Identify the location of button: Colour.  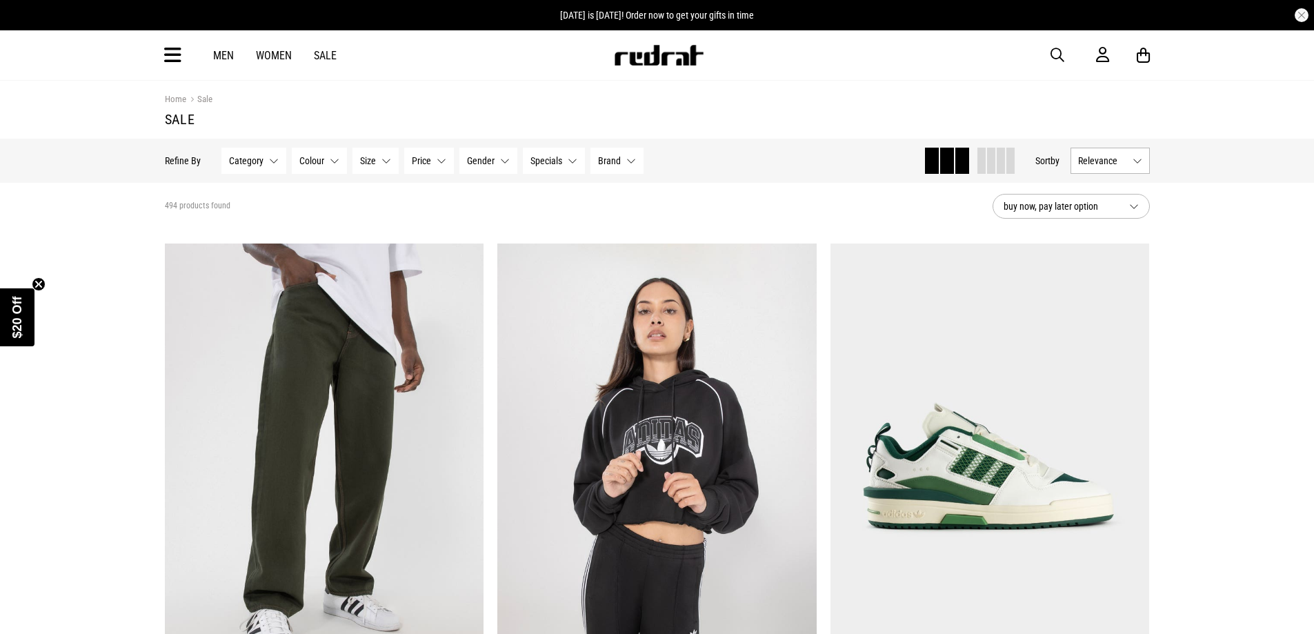
(319, 161).